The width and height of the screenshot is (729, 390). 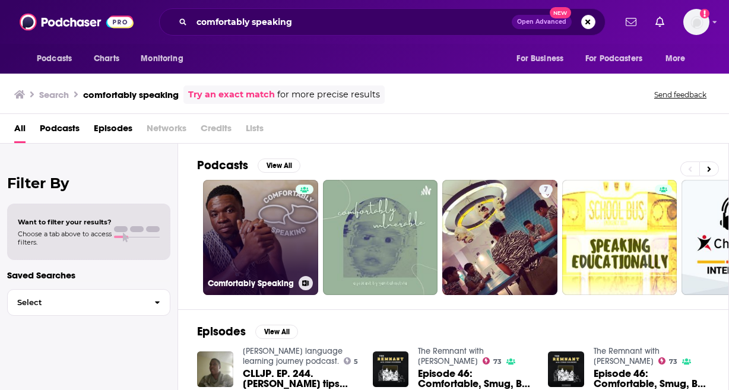 What do you see at coordinates (681, 94) in the screenshot?
I see `button: Send feedback` at bounding box center [681, 94].